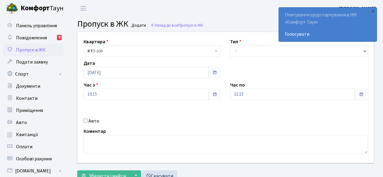 The height and width of the screenshot is (177, 383). I want to click on span: Панель управління, so click(36, 26).